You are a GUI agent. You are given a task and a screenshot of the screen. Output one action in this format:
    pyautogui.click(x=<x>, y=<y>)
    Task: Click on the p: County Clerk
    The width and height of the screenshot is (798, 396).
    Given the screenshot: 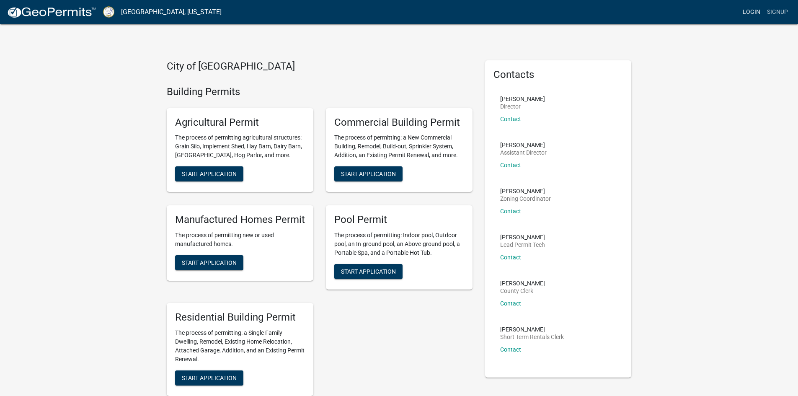 What is the action you would take?
    pyautogui.click(x=522, y=291)
    